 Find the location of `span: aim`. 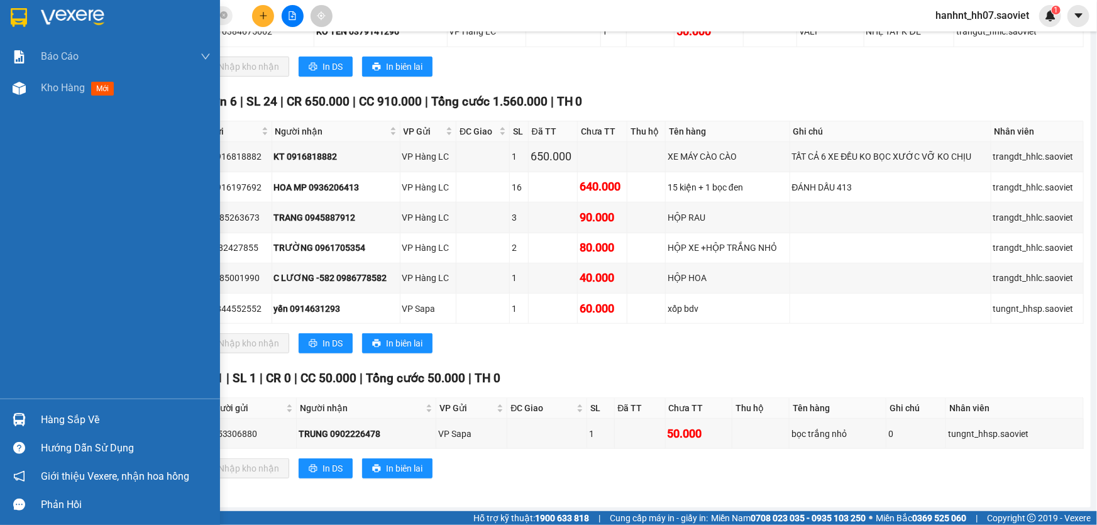

span: aim is located at coordinates (321, 16).